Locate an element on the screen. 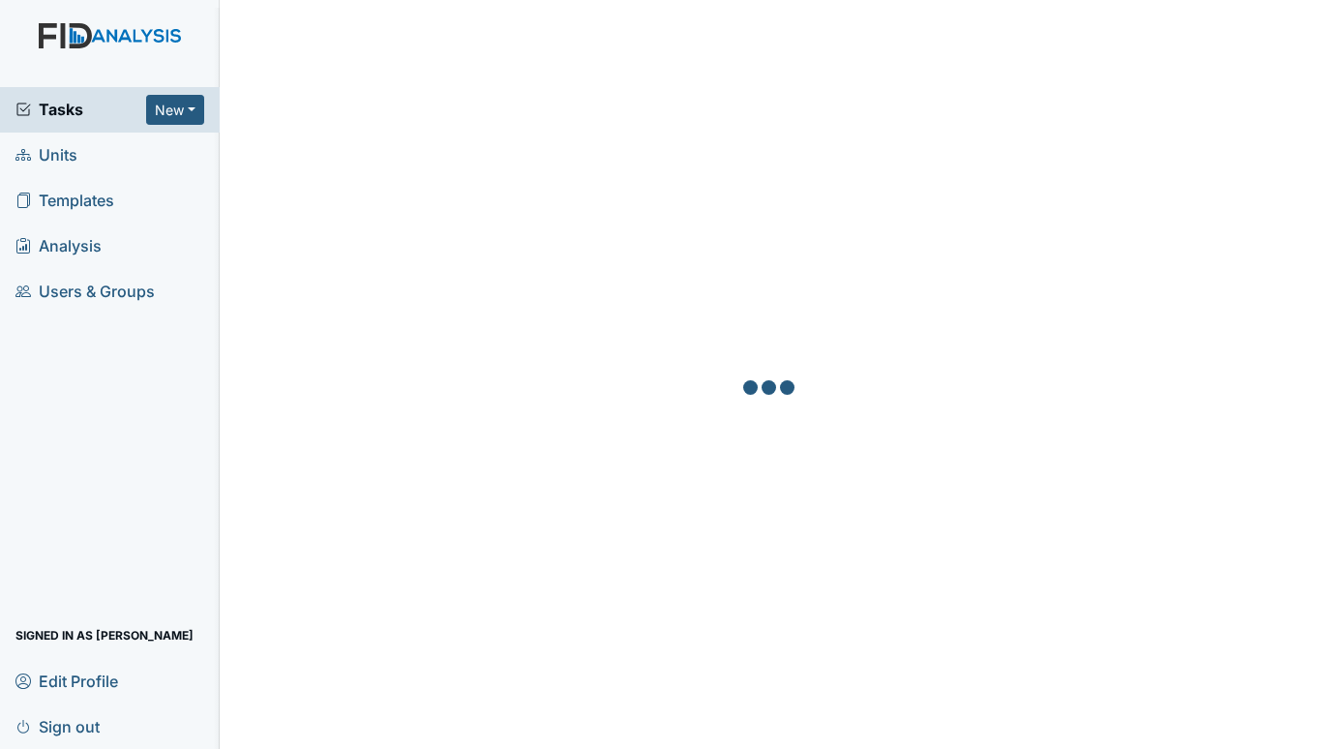  span: Analysis is located at coordinates (58, 246).